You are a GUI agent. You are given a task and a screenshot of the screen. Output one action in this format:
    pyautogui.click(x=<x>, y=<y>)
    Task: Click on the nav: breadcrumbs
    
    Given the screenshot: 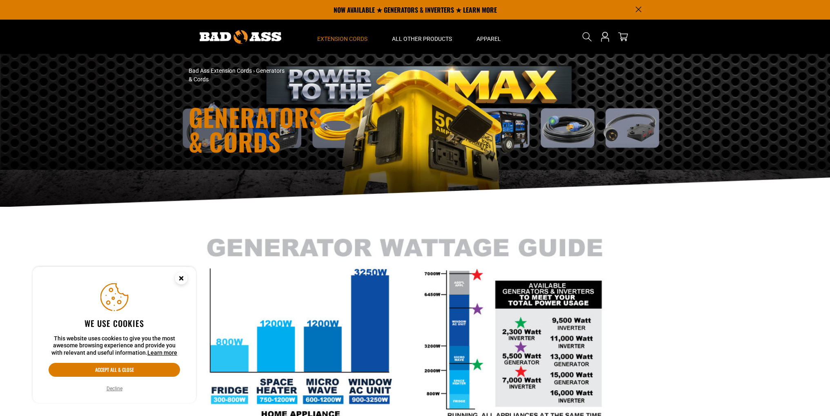 What is the action you would take?
    pyautogui.click(x=338, y=75)
    